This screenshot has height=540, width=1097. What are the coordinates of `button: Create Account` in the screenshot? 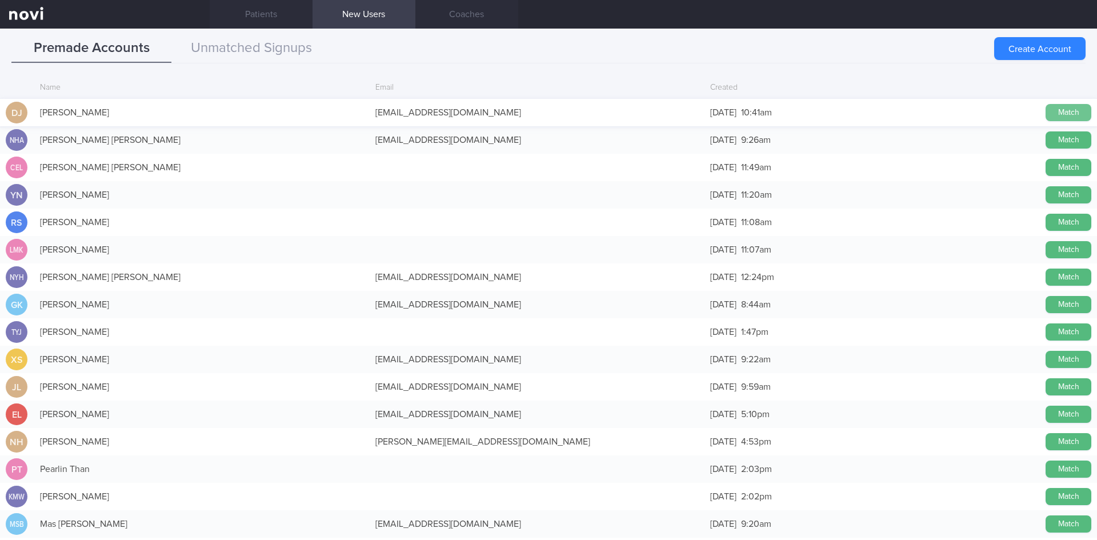 It's located at (1040, 49).